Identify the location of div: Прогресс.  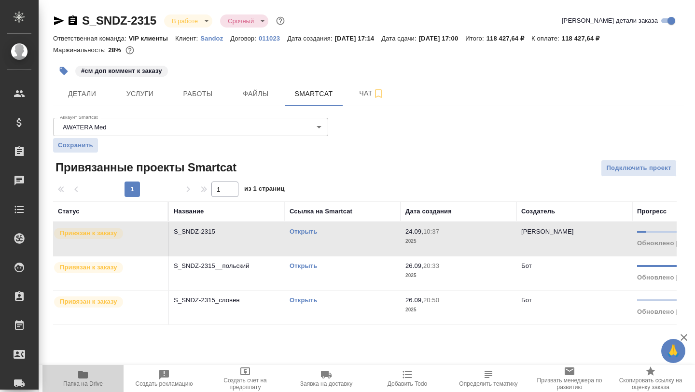
(652, 211).